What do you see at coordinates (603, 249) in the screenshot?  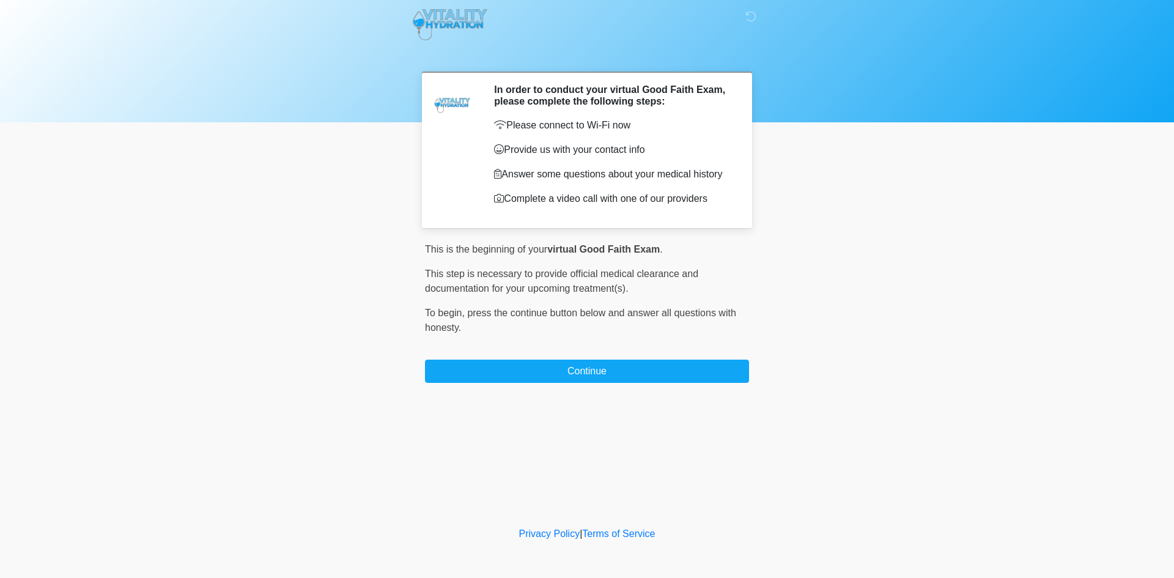 I see `strong: virtual Good Faith Exam` at bounding box center [603, 249].